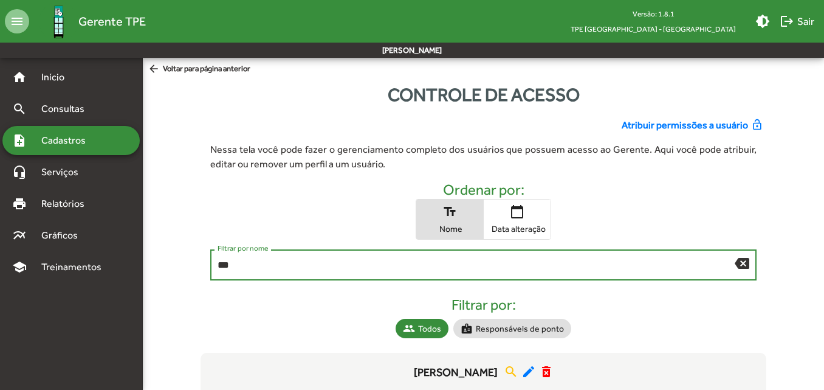  I want to click on mat-icon: logout, so click(787, 21).